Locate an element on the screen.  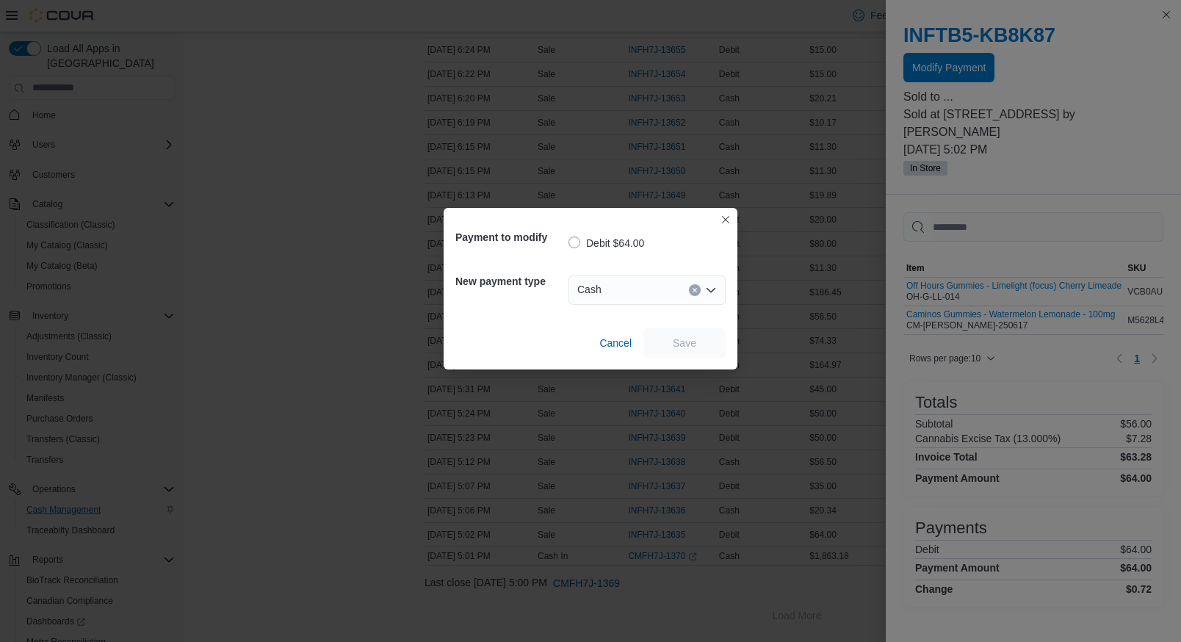
h5: New payment type is located at coordinates (510, 281).